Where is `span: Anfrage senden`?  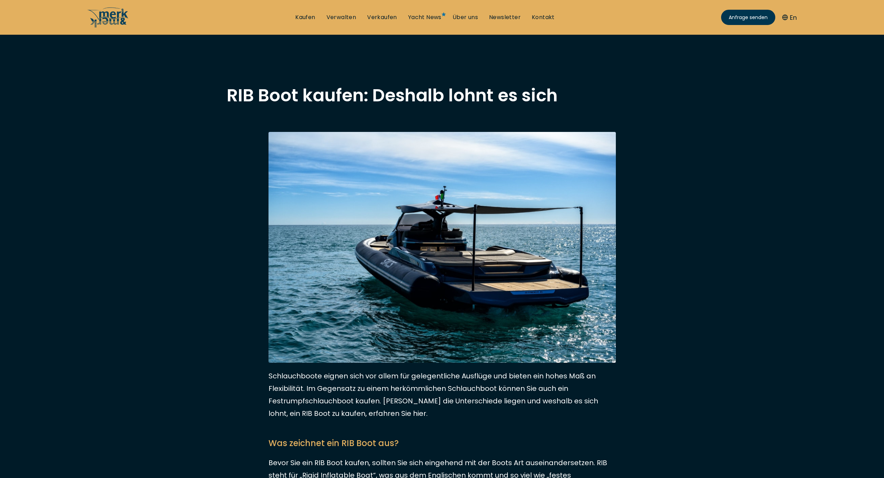
span: Anfrage senden is located at coordinates (748, 17).